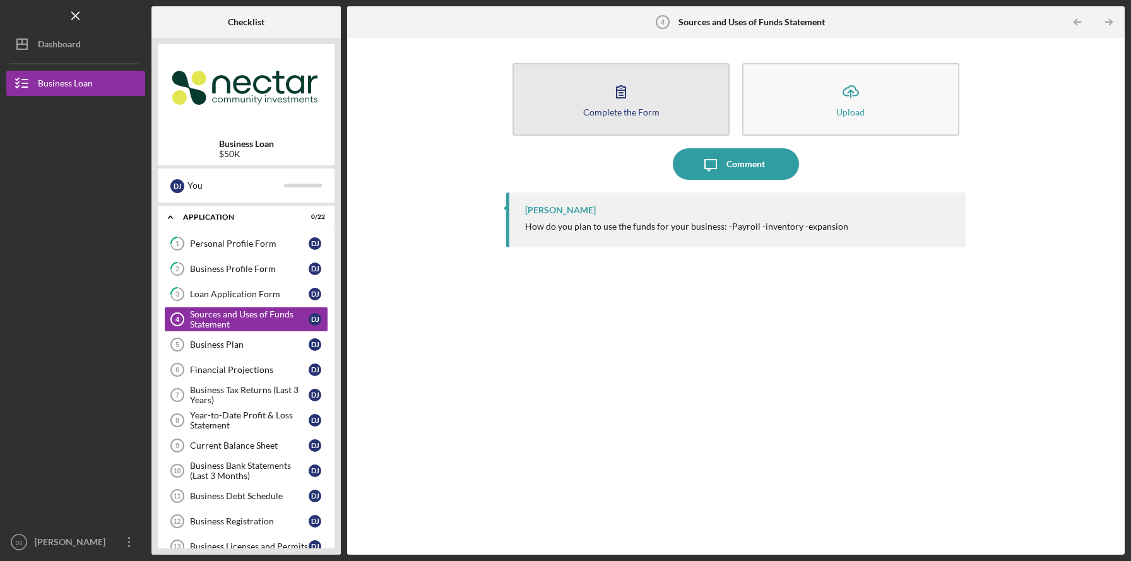 The width and height of the screenshot is (1131, 561). I want to click on div: Business Registration, so click(249, 522).